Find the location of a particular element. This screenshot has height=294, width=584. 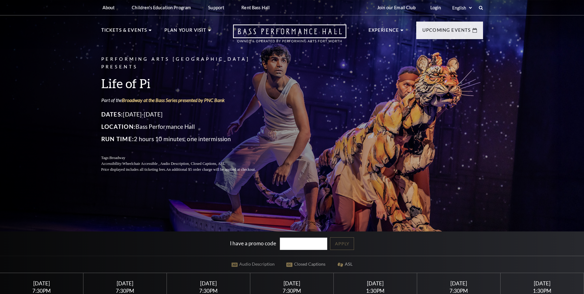

p: Bass Performance Hall is located at coordinates (186, 126).